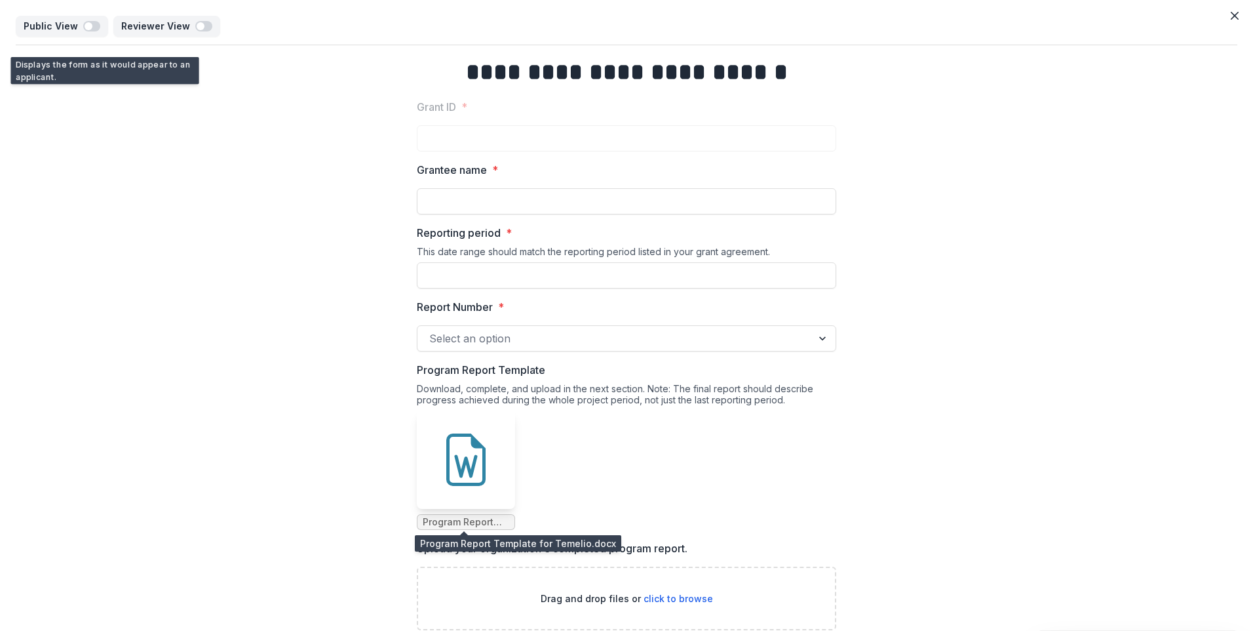 The width and height of the screenshot is (1253, 631). What do you see at coordinates (627, 598) in the screenshot?
I see `p: Drag and drop files or` at bounding box center [627, 598].